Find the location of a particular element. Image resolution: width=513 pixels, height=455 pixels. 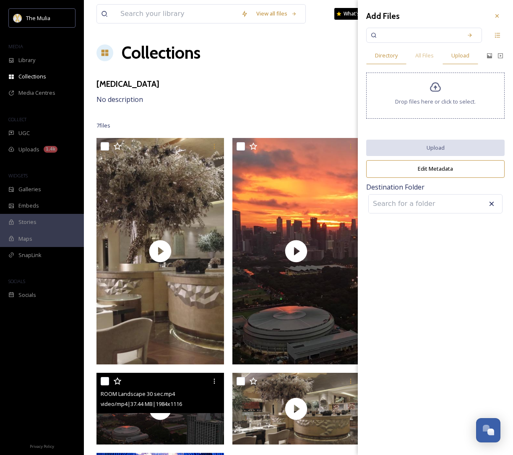

div: What's New is located at coordinates (355, 14).